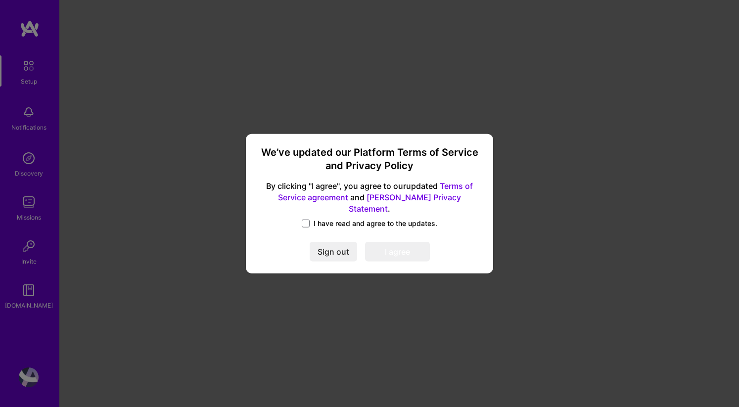 This screenshot has height=407, width=739. What do you see at coordinates (376, 224) in the screenshot?
I see `span: I have read and agree to the updates.` at bounding box center [376, 224].